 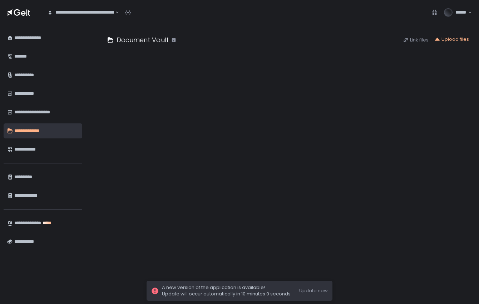 I want to click on input: Search for option, so click(x=114, y=13).